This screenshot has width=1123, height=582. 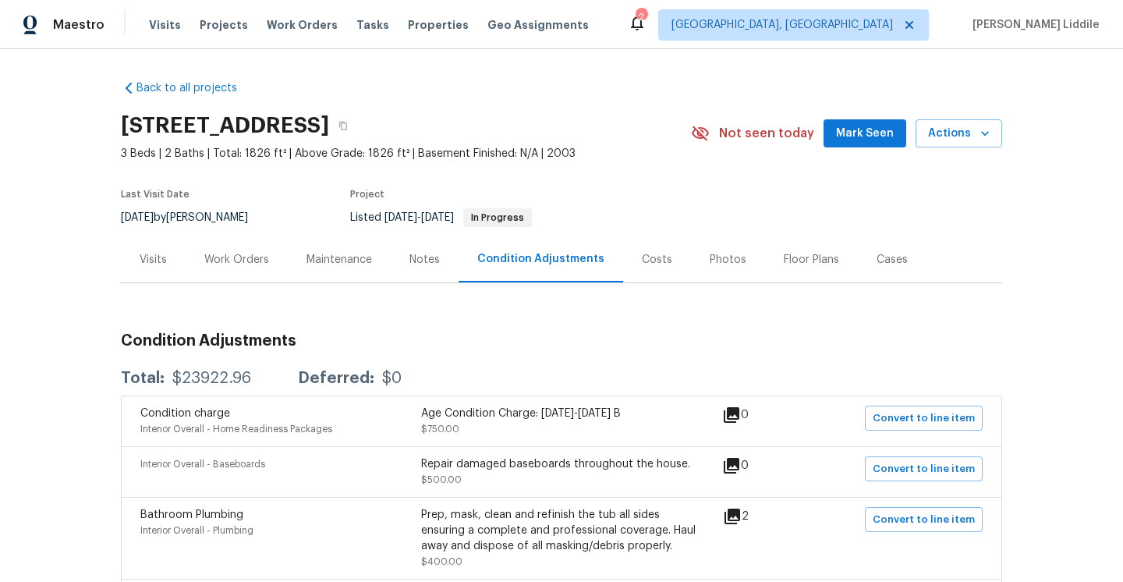 I want to click on div: Costs, so click(x=657, y=260).